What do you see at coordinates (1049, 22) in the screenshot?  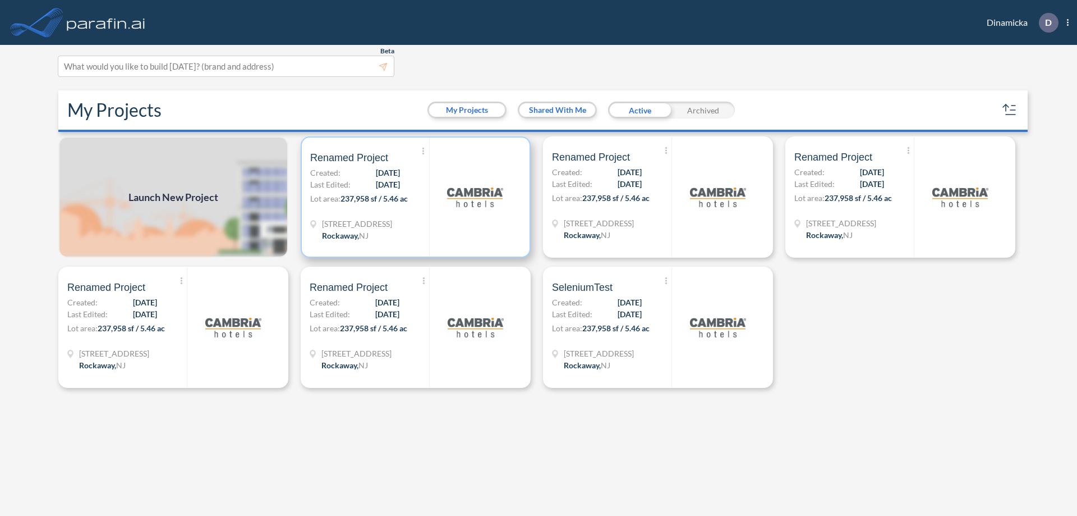 I see `p: D` at bounding box center [1049, 22].